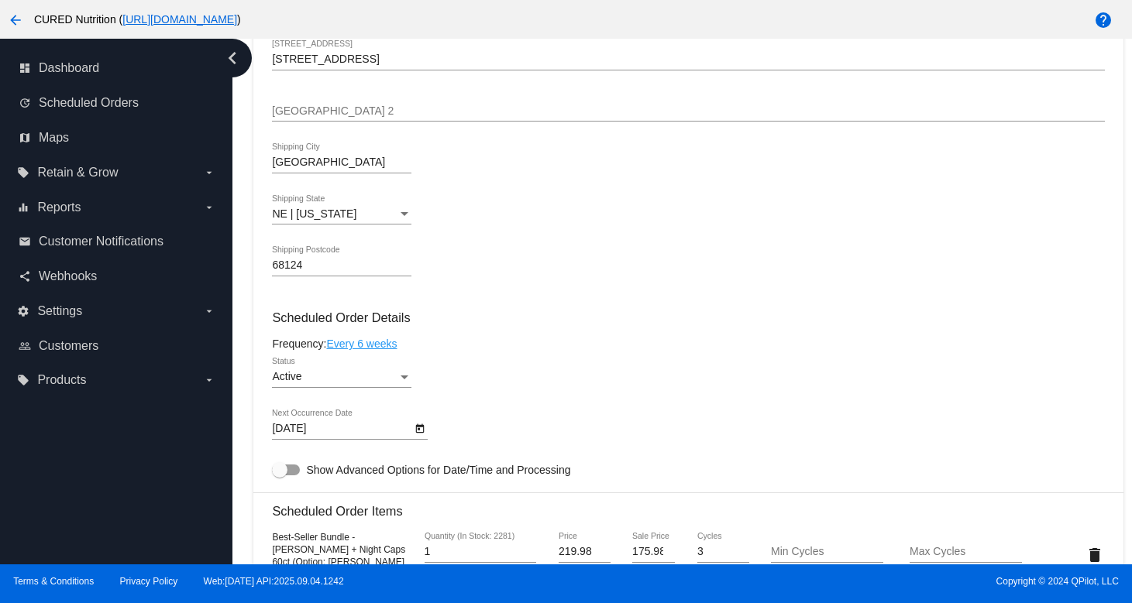 The width and height of the screenshot is (1132, 603). I want to click on span: Customer Notifications, so click(101, 242).